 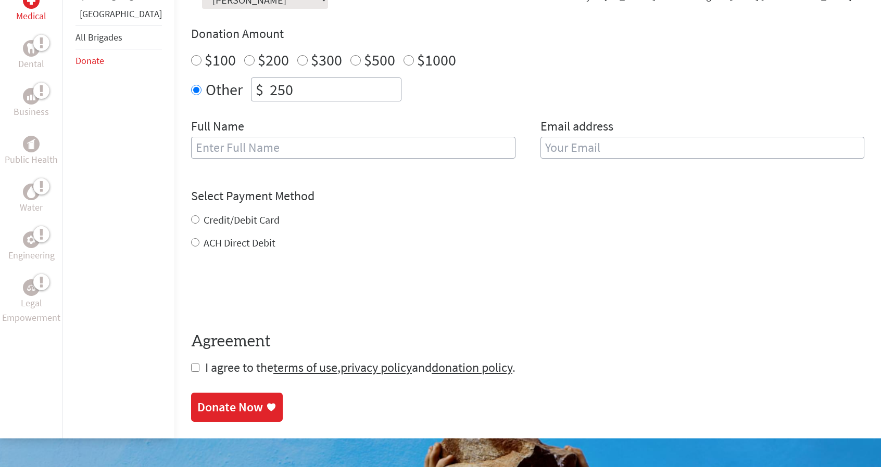 What do you see at coordinates (702, 148) in the screenshot?
I see `input: Your Email` at bounding box center [702, 148].